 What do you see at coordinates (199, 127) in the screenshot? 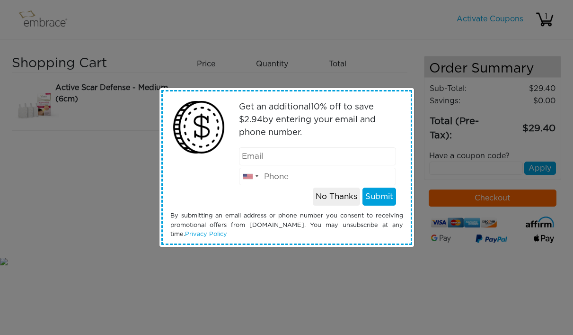
I see `img: money2.png` at bounding box center [199, 127].